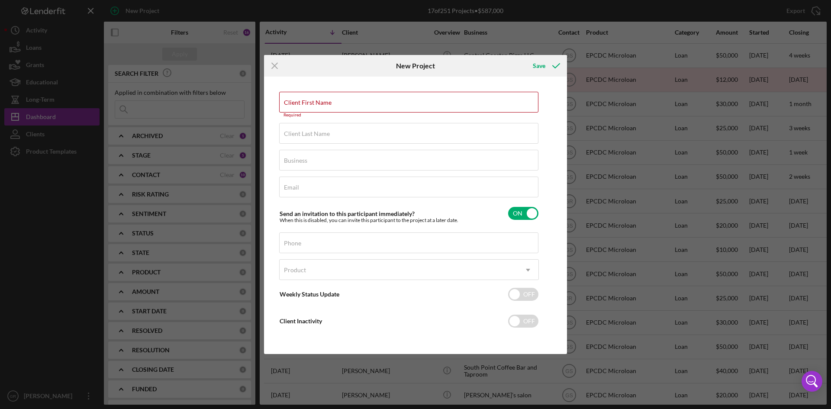 Image resolution: width=831 pixels, height=409 pixels. Describe the element at coordinates (291, 187) in the screenshot. I see `label: Email` at that location.